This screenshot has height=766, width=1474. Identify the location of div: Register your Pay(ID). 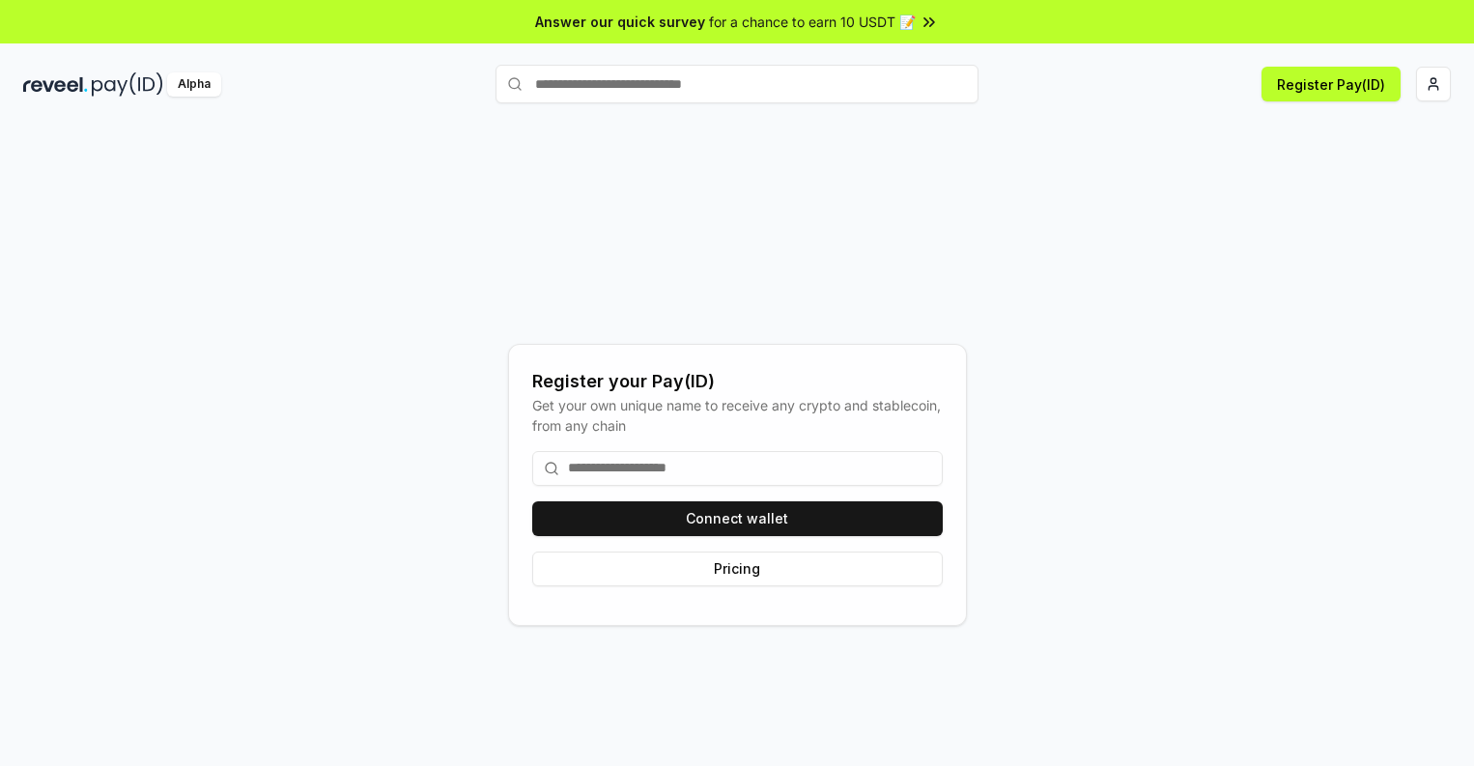
(737, 382).